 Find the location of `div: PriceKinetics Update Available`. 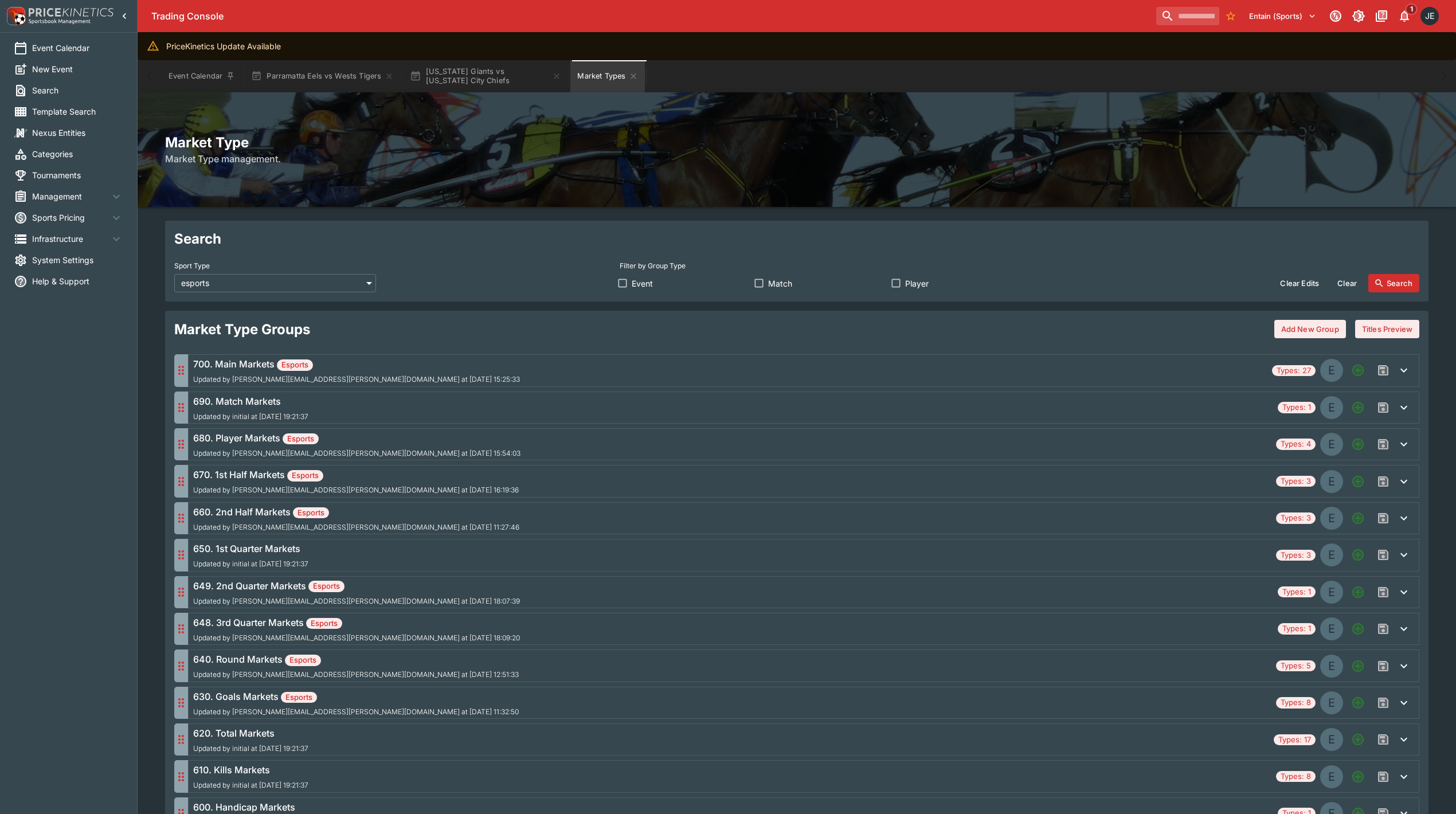

div: PriceKinetics Update Available is located at coordinates (223, 46).